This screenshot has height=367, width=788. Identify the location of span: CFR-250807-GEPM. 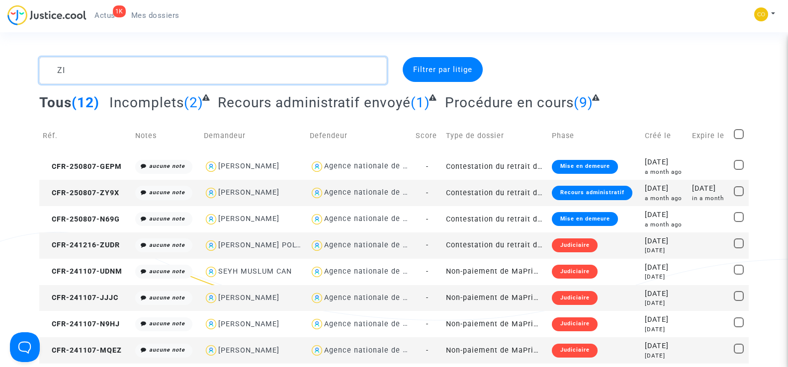
(82, 167).